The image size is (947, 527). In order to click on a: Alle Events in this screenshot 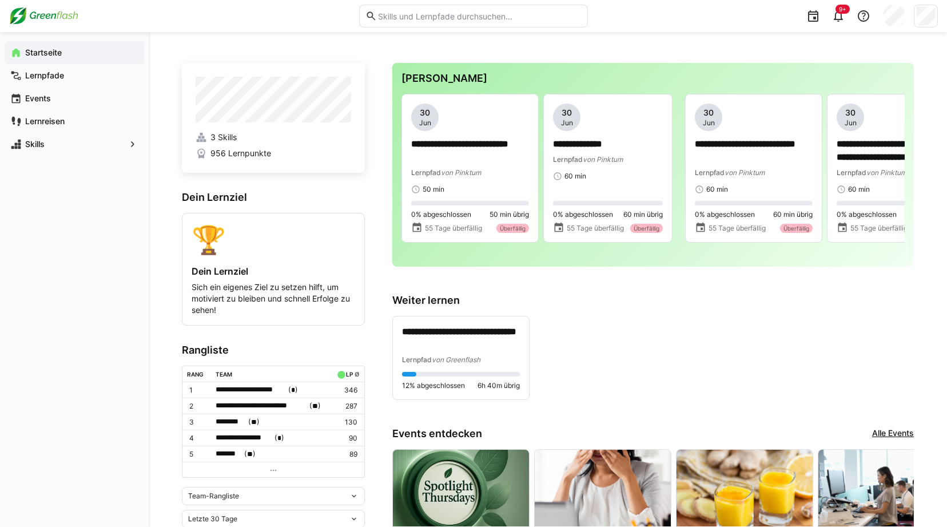, I will do `click(893, 433)`.